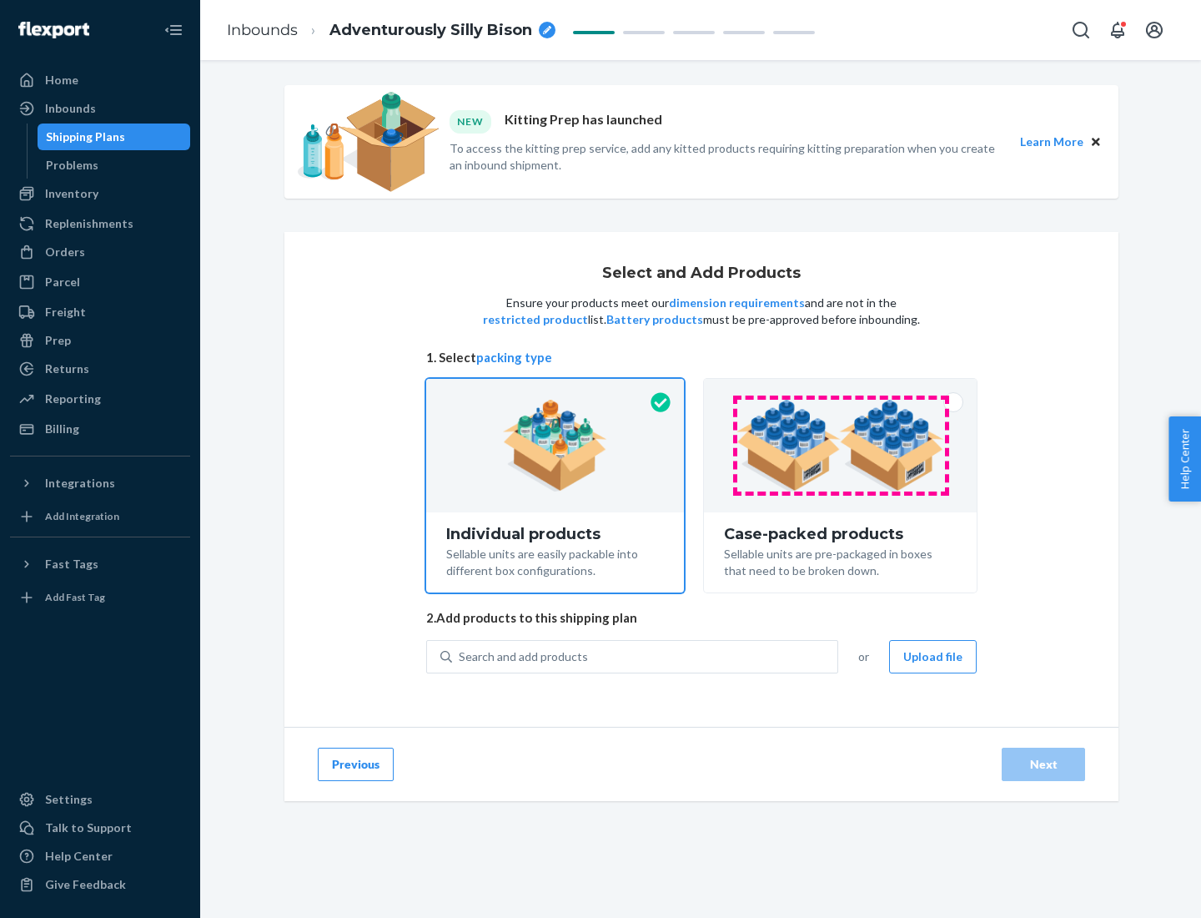  What do you see at coordinates (62, 429) in the screenshot?
I see `div: Billing` at bounding box center [62, 429].